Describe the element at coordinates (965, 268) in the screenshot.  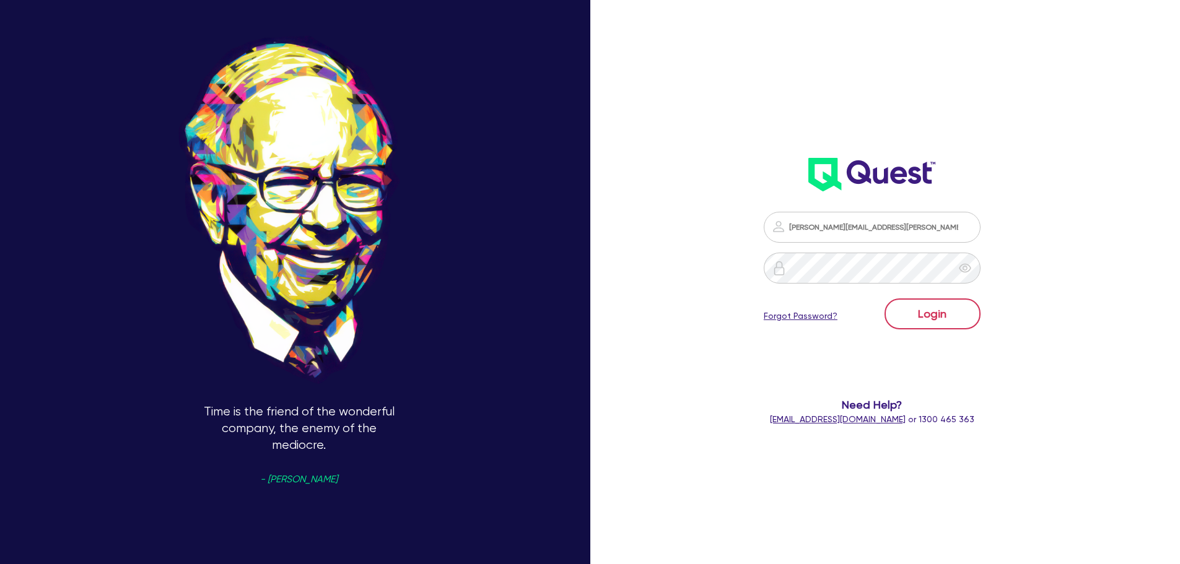
I see `span: eye` at that location.